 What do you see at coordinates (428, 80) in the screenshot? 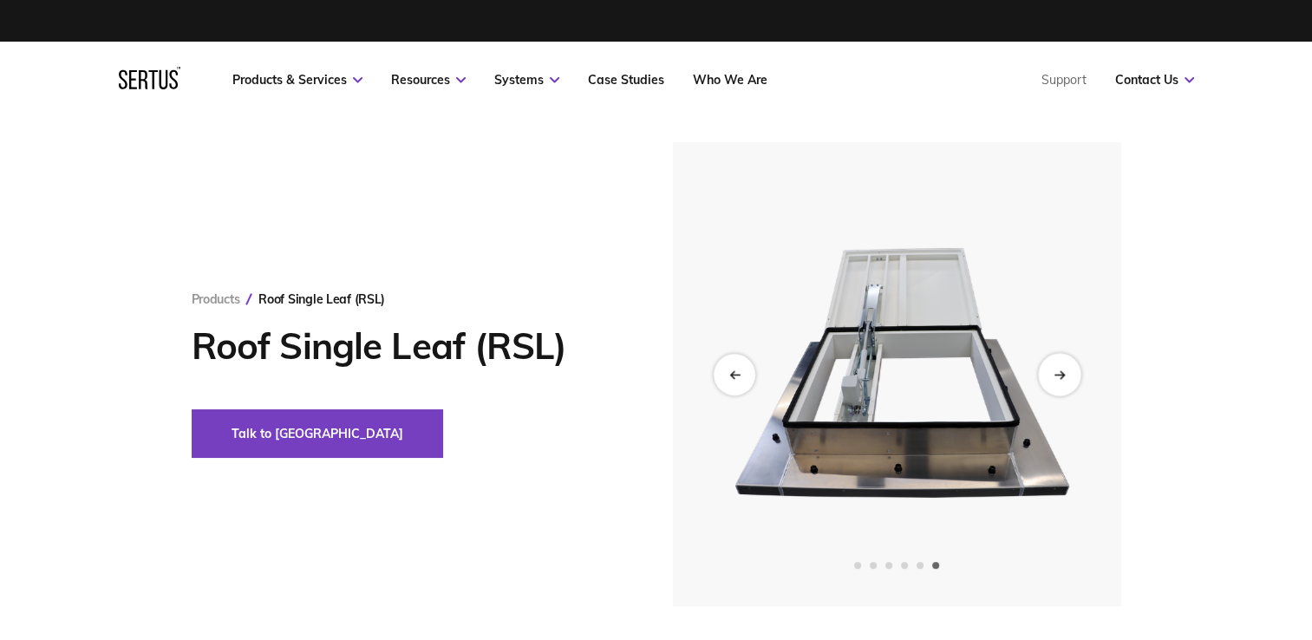
I see `a: Resources` at bounding box center [428, 80].